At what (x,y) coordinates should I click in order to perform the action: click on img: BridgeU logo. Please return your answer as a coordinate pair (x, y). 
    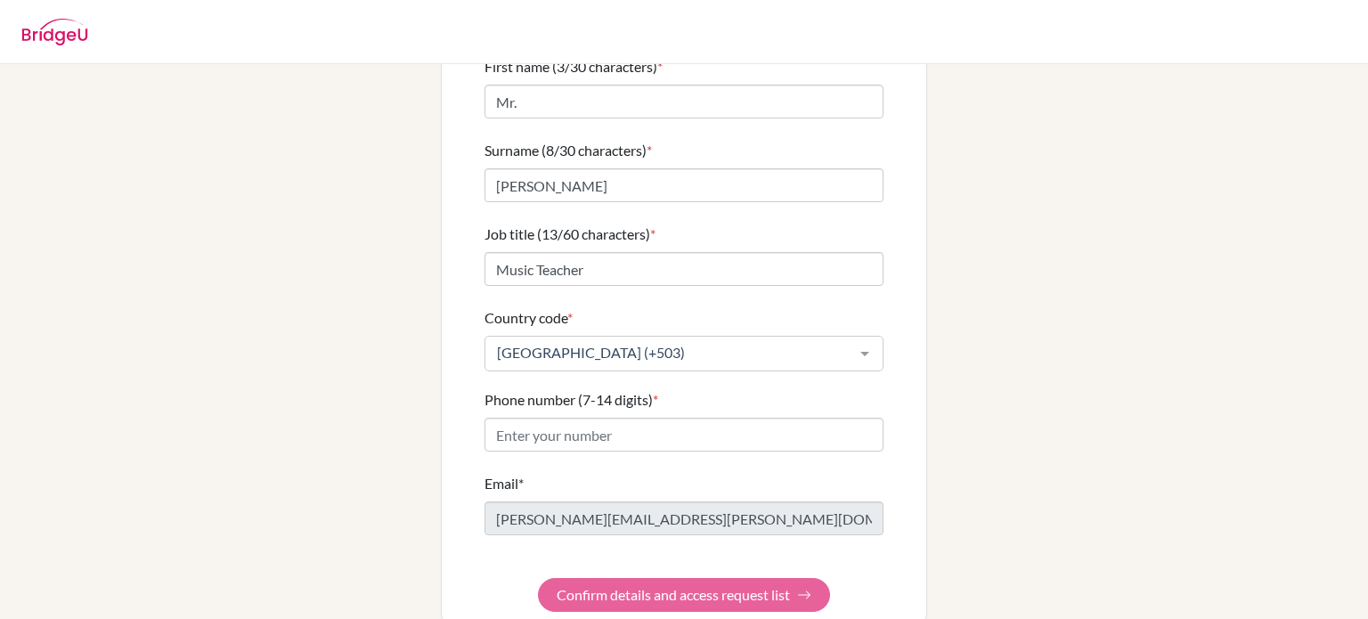
    Looking at the image, I should click on (54, 32).